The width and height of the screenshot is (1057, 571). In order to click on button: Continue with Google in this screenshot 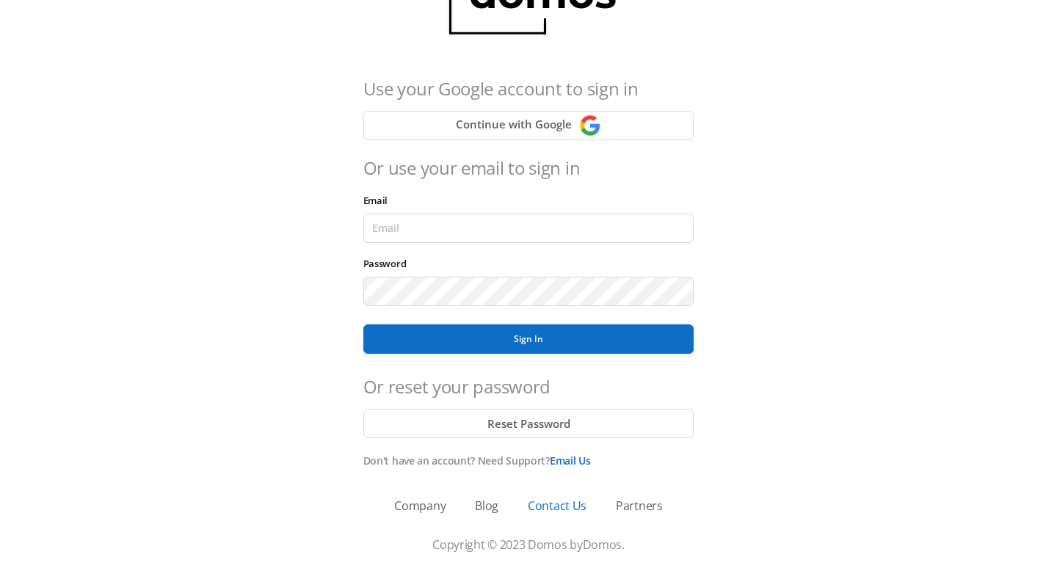, I will do `click(529, 126)`.